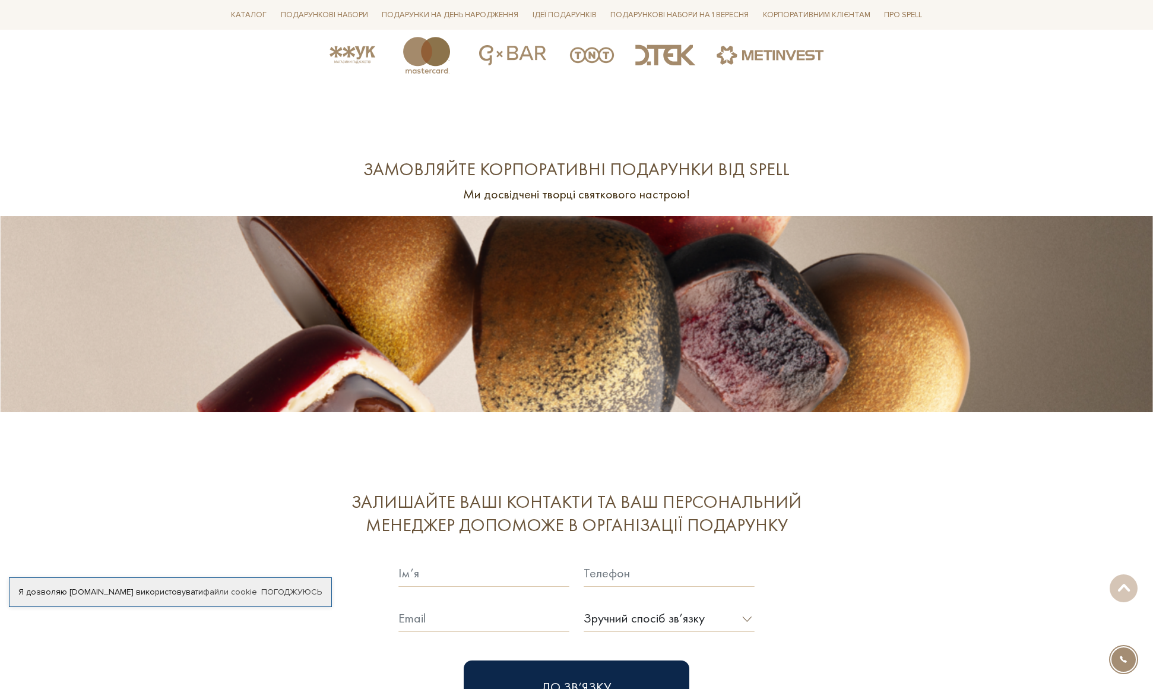  Describe the element at coordinates (291, 592) in the screenshot. I see `a: Погоджуюсь` at that location.